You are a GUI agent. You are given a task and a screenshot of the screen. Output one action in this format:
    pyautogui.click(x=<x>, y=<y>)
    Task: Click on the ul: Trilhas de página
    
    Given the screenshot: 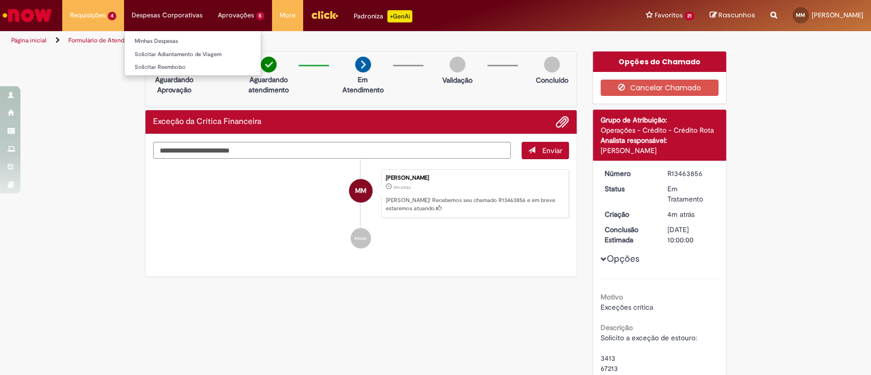 What is the action you would take?
    pyautogui.click(x=290, y=40)
    